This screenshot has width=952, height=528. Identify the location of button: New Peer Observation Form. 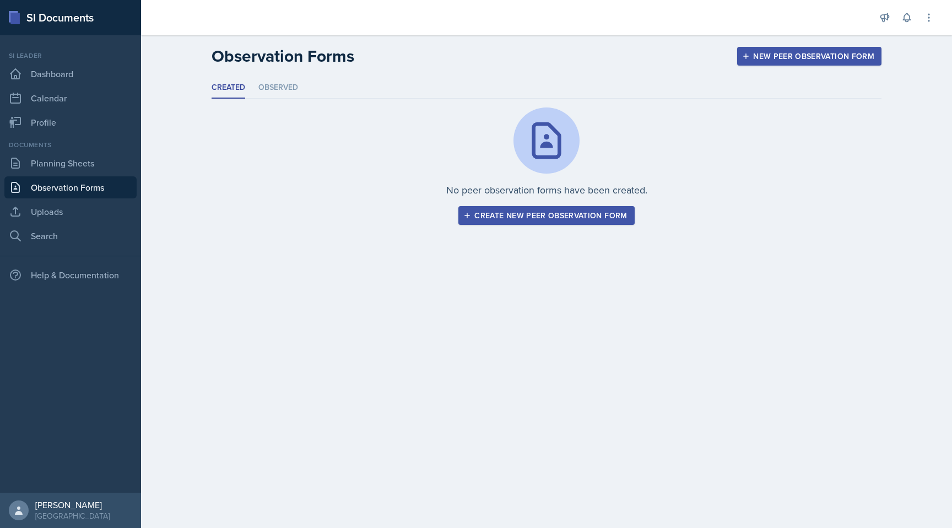
(809, 56).